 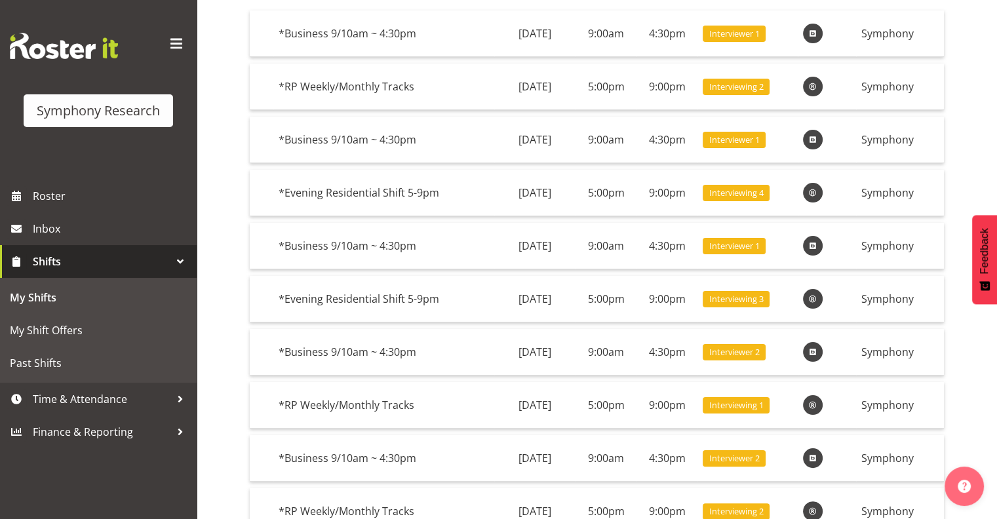 I want to click on span: Interviewing 4, so click(x=736, y=193).